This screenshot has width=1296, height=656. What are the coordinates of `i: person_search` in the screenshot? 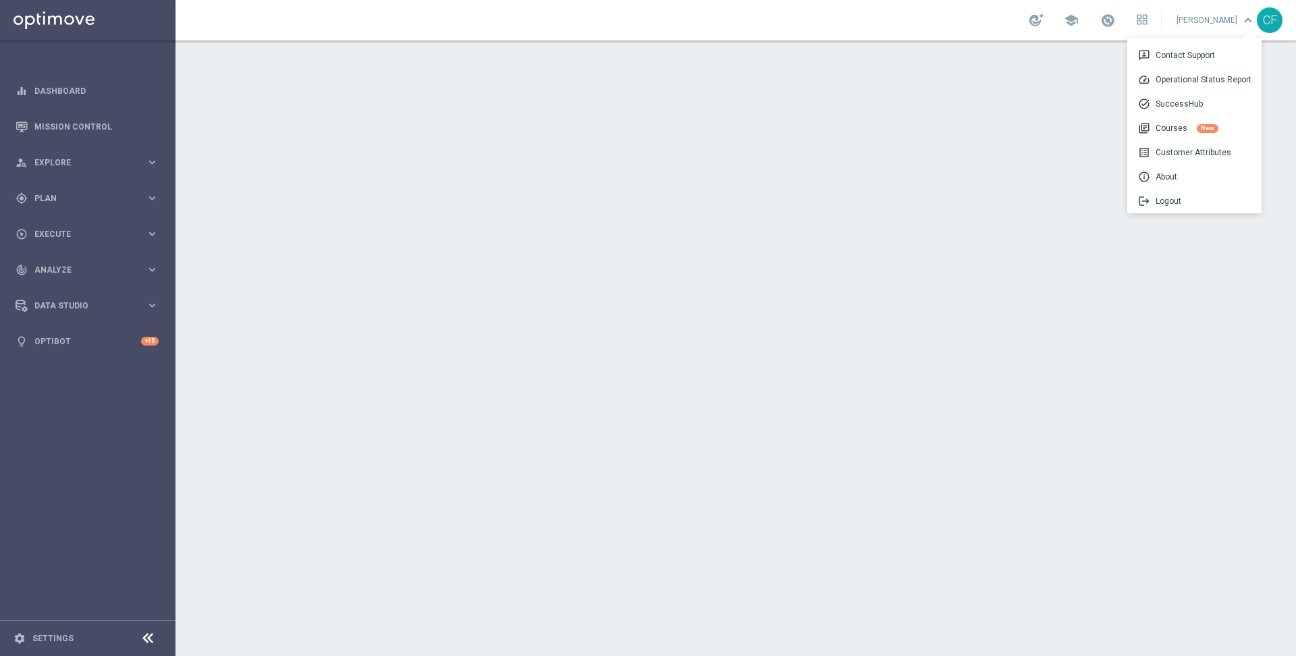 It's located at (22, 163).